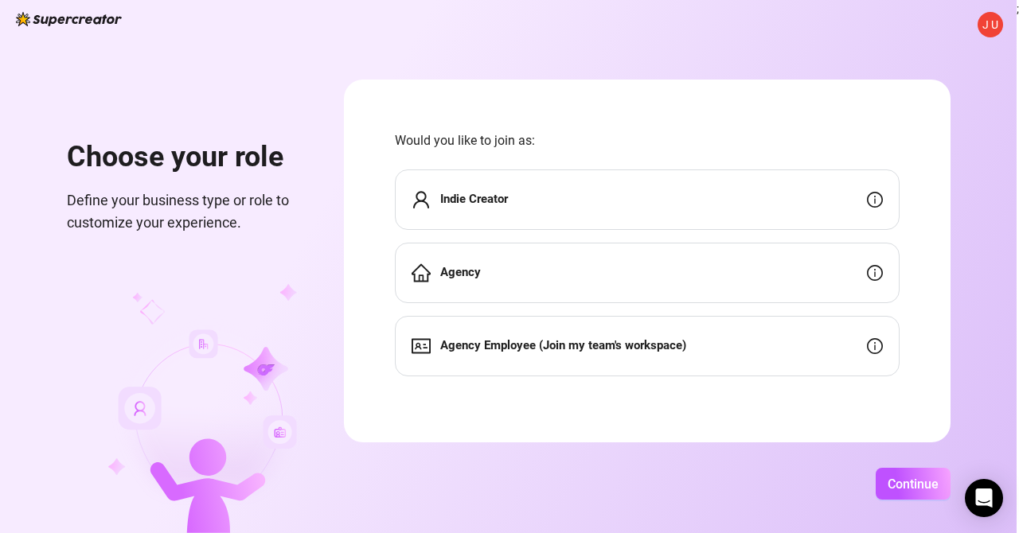 The width and height of the screenshot is (1019, 533). What do you see at coordinates (913, 484) in the screenshot?
I see `span: Continue` at bounding box center [913, 484].